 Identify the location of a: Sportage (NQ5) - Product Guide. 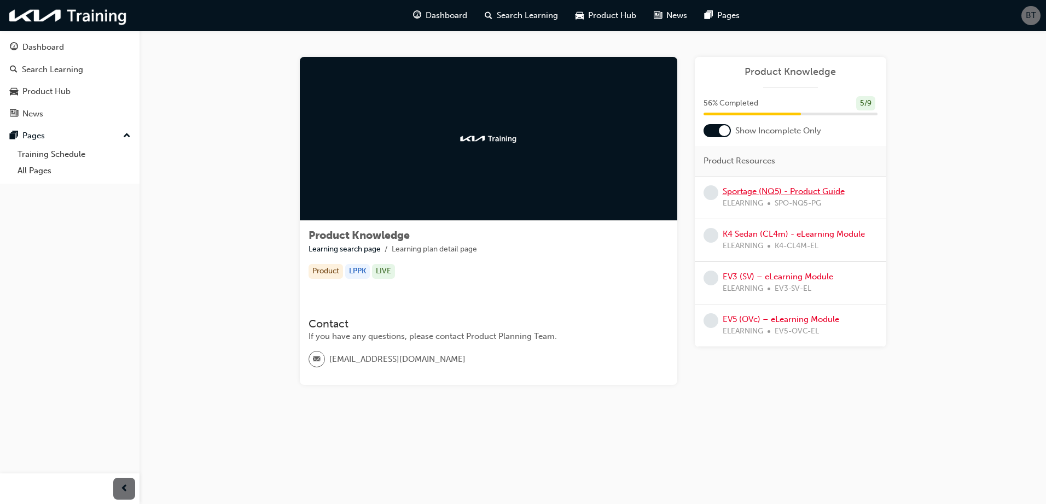
(784, 192).